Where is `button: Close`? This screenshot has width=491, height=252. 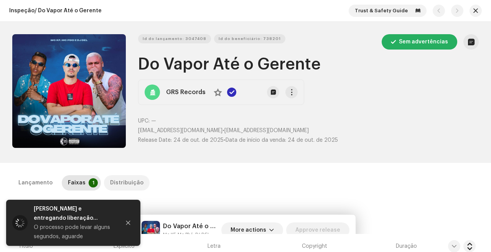
button: Close is located at coordinates (128, 223).